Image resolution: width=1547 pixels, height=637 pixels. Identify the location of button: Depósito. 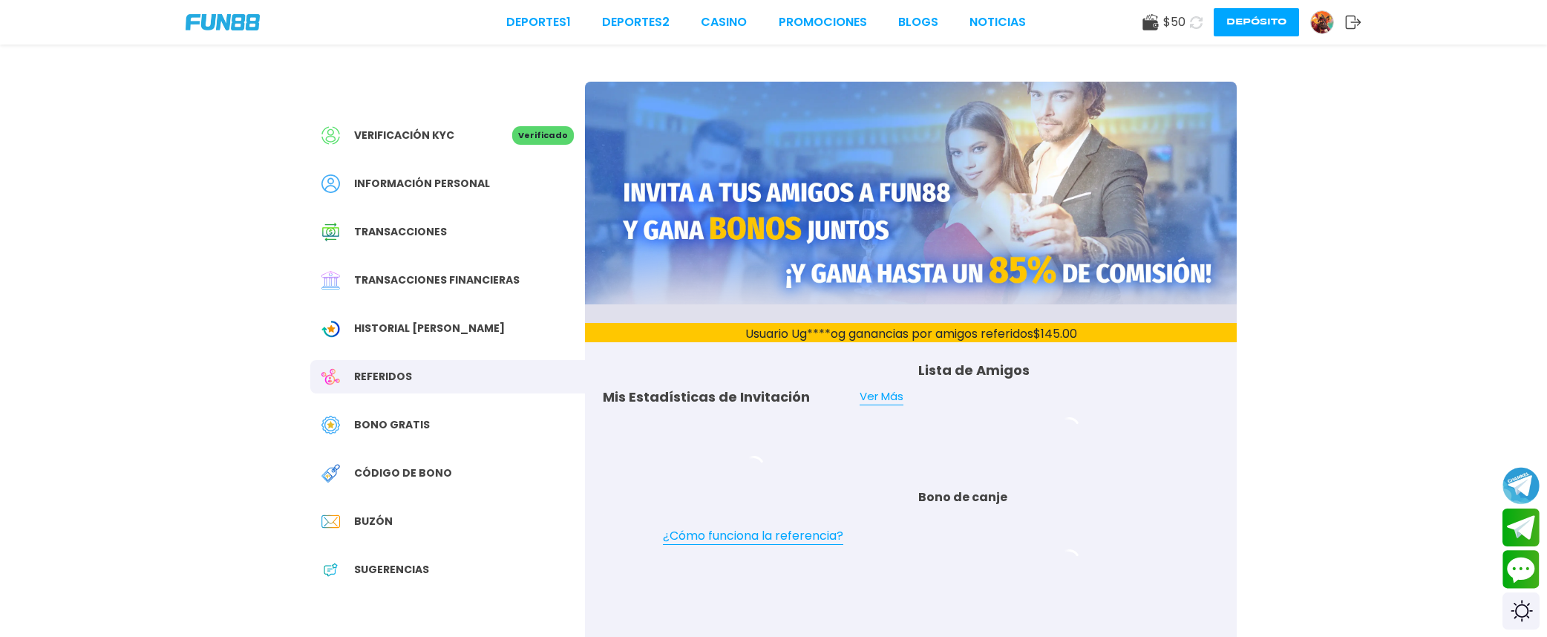
(1256, 22).